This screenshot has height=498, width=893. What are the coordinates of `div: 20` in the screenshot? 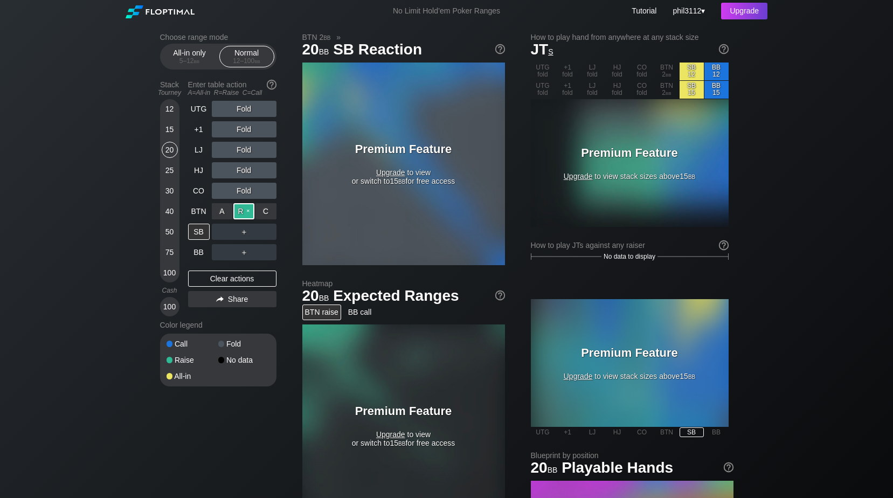 It's located at (170, 150).